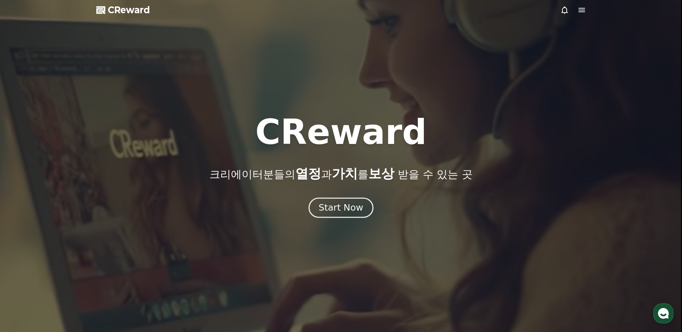 This screenshot has height=332, width=682. Describe the element at coordinates (129, 10) in the screenshot. I see `span: CReward` at that location.